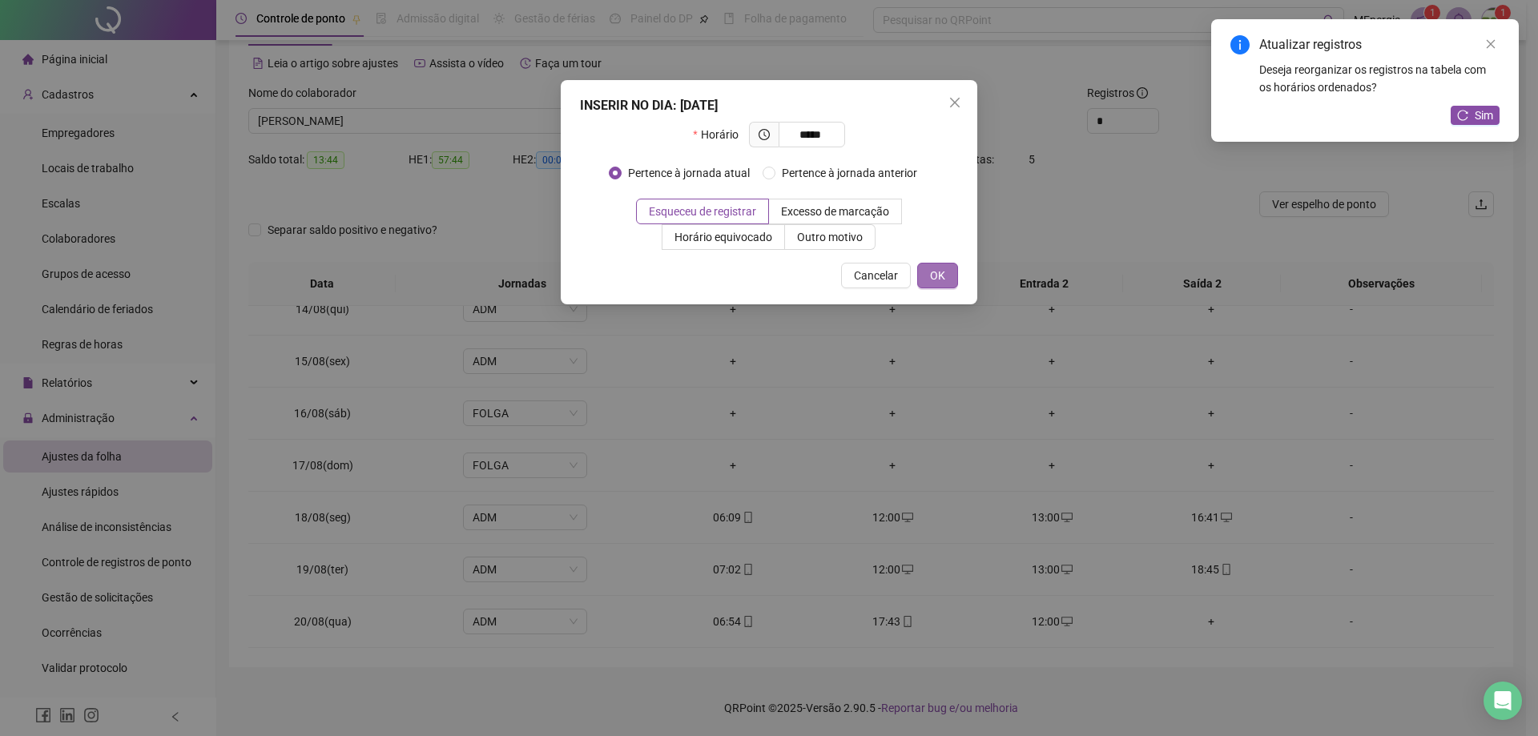  I want to click on span: clock-circle, so click(764, 135).